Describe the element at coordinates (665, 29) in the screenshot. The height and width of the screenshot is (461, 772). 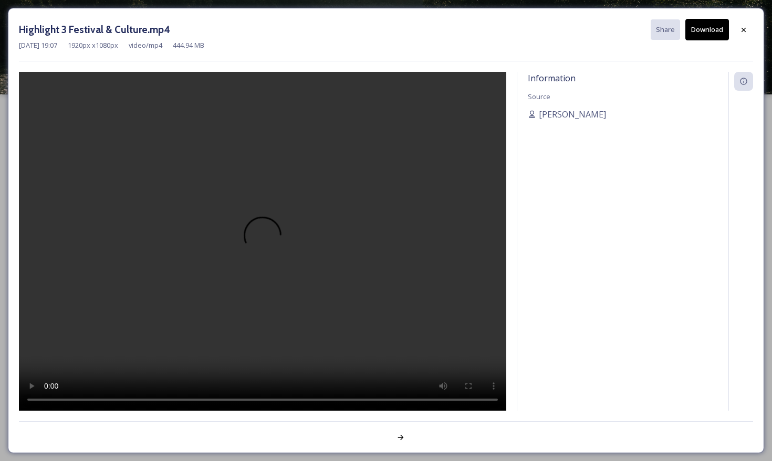
I see `button: Share` at that location.